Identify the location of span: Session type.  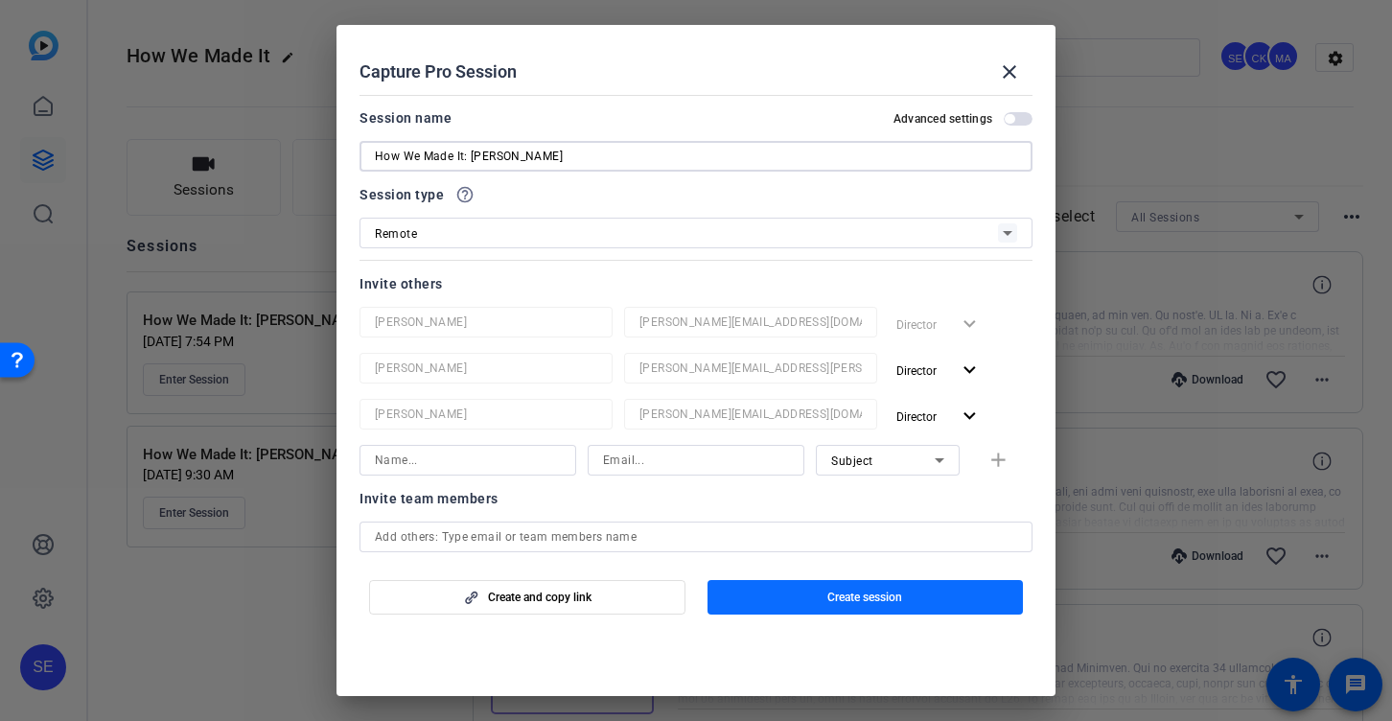
(402, 195).